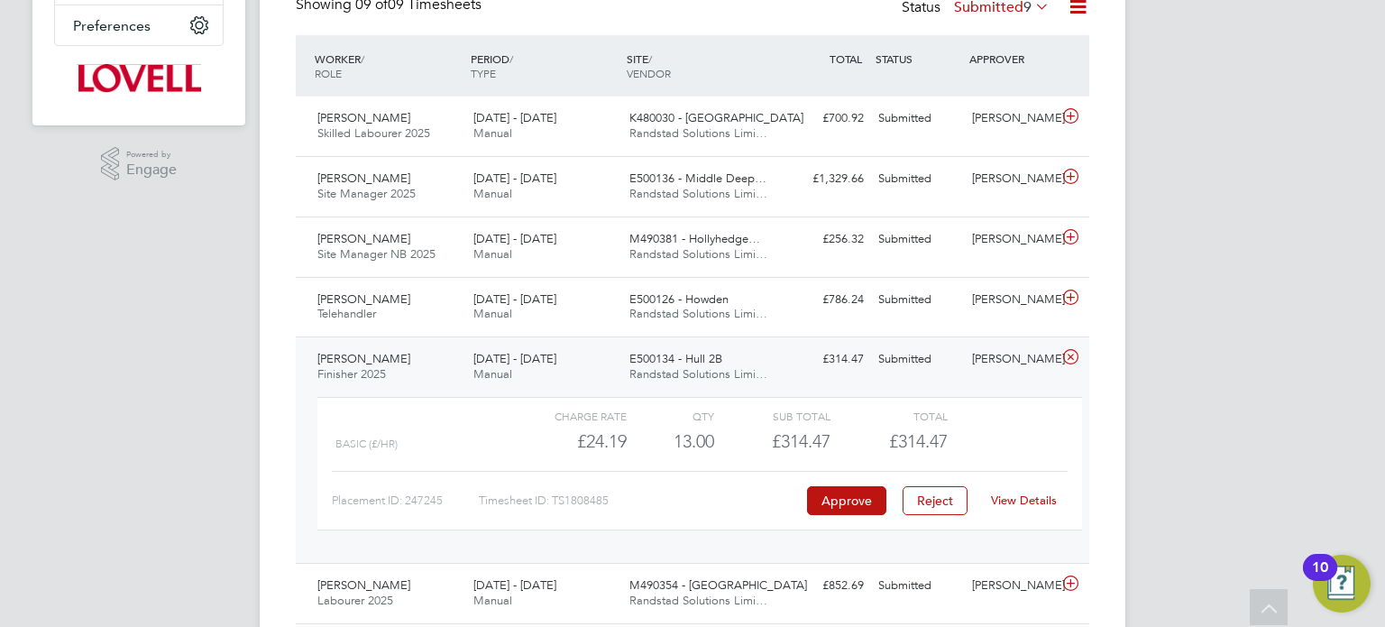 Image resolution: width=1385 pixels, height=627 pixels. I want to click on div: APPROVER, so click(1011, 59).